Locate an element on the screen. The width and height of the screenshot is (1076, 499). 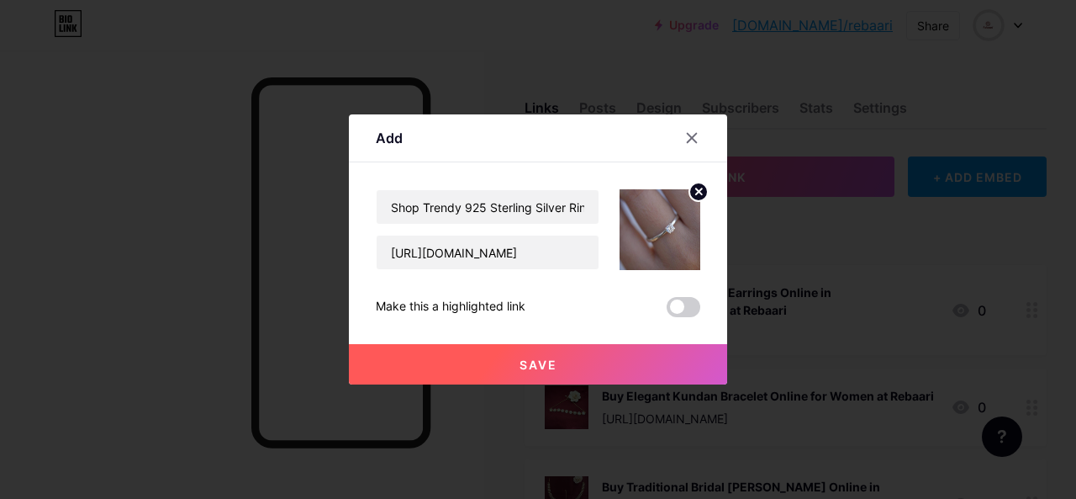
input: Title is located at coordinates (488, 207).